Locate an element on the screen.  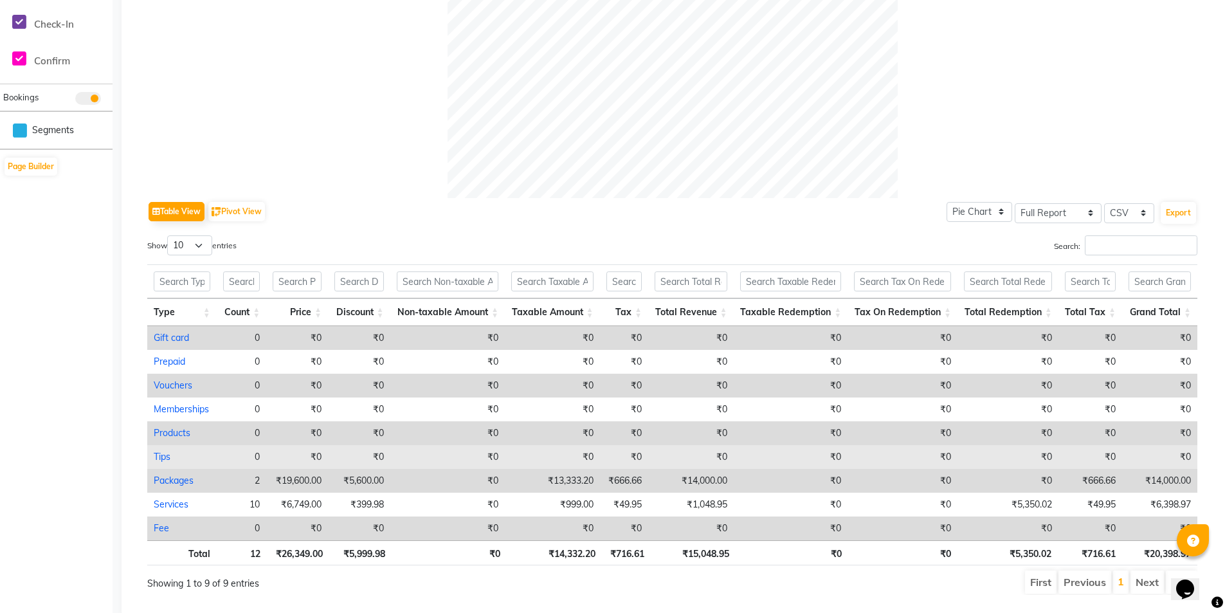
td: ₹5,600.00 is located at coordinates (359, 480).